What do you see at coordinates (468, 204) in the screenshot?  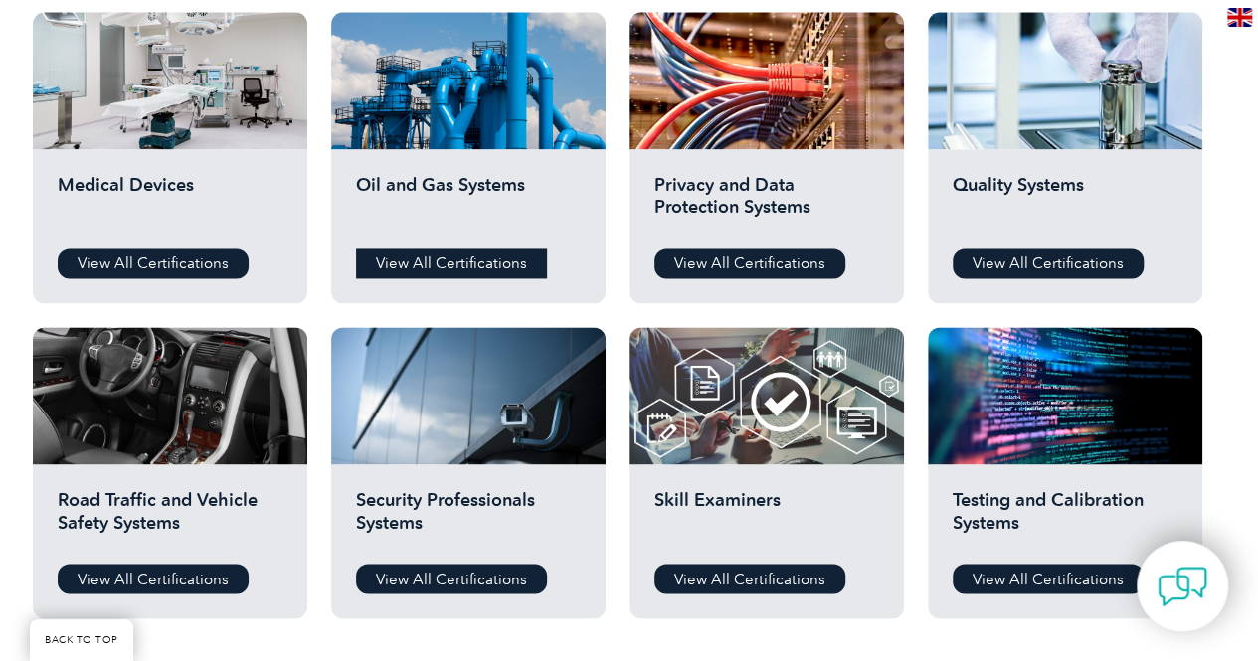 I see `h2: Oil and Gas Systems` at bounding box center [468, 204].